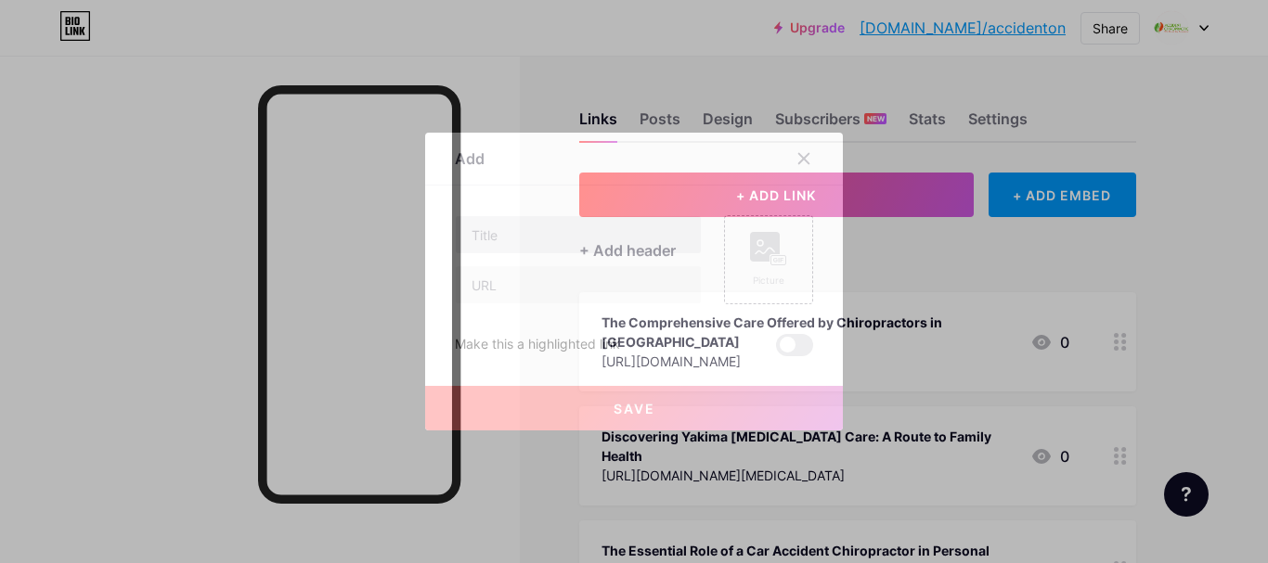  I want to click on span: Save, so click(634, 408).